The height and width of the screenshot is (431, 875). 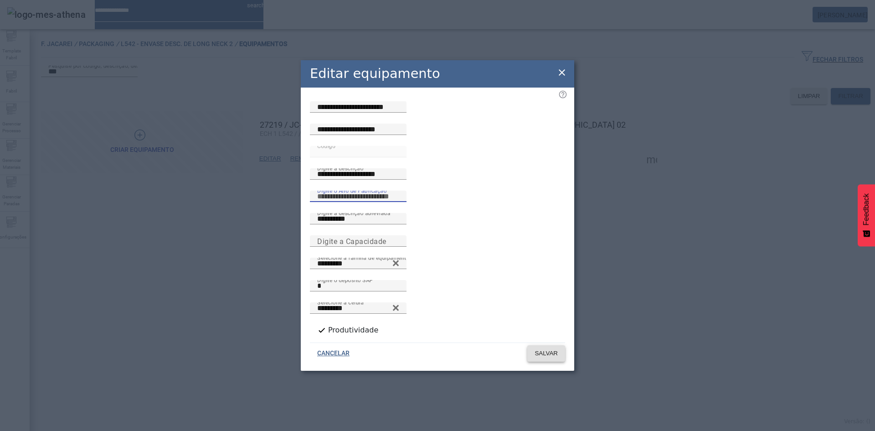 What do you see at coordinates (352, 241) in the screenshot?
I see `mat-label: Digite a Capacidade` at bounding box center [352, 241].